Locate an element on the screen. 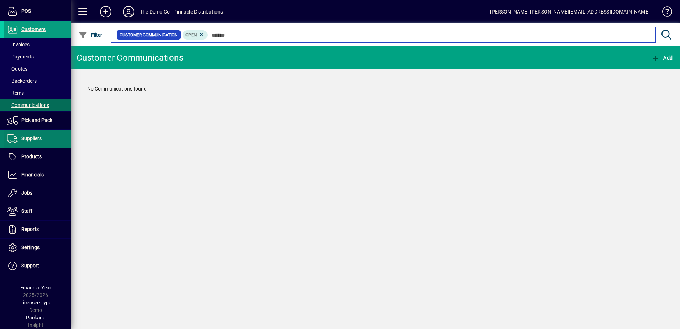 This screenshot has height=329, width=680. span: Quotes is located at coordinates (17, 69).